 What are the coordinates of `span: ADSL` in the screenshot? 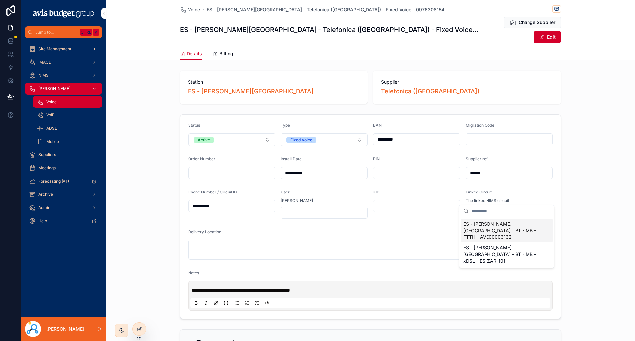 It's located at (52, 128).